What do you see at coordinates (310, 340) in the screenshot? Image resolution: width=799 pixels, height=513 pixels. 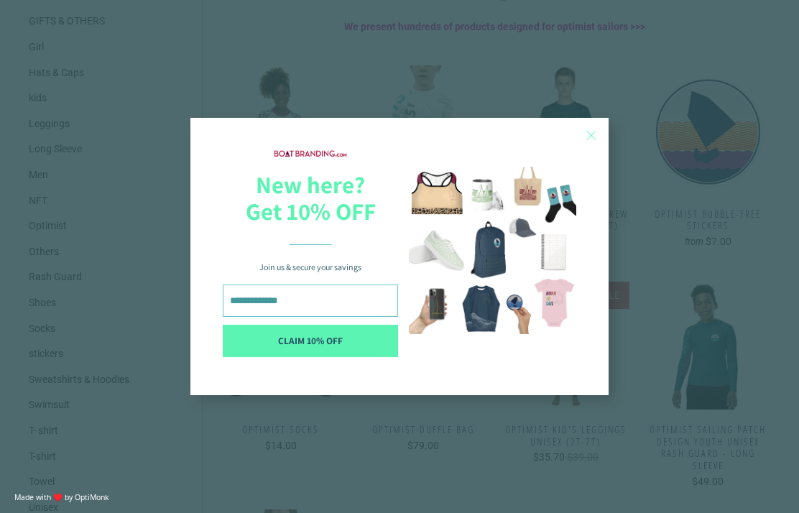 I see `span: CLAIM 10% OFF` at bounding box center [310, 340].